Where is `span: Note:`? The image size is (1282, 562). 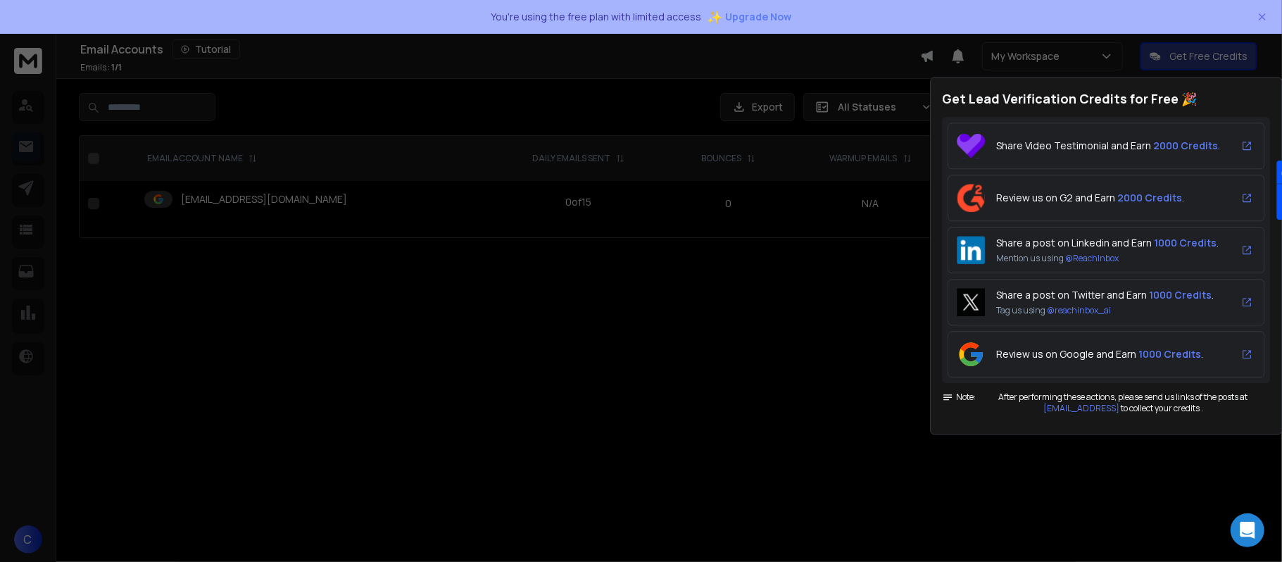 span: Note: is located at coordinates (959, 397).